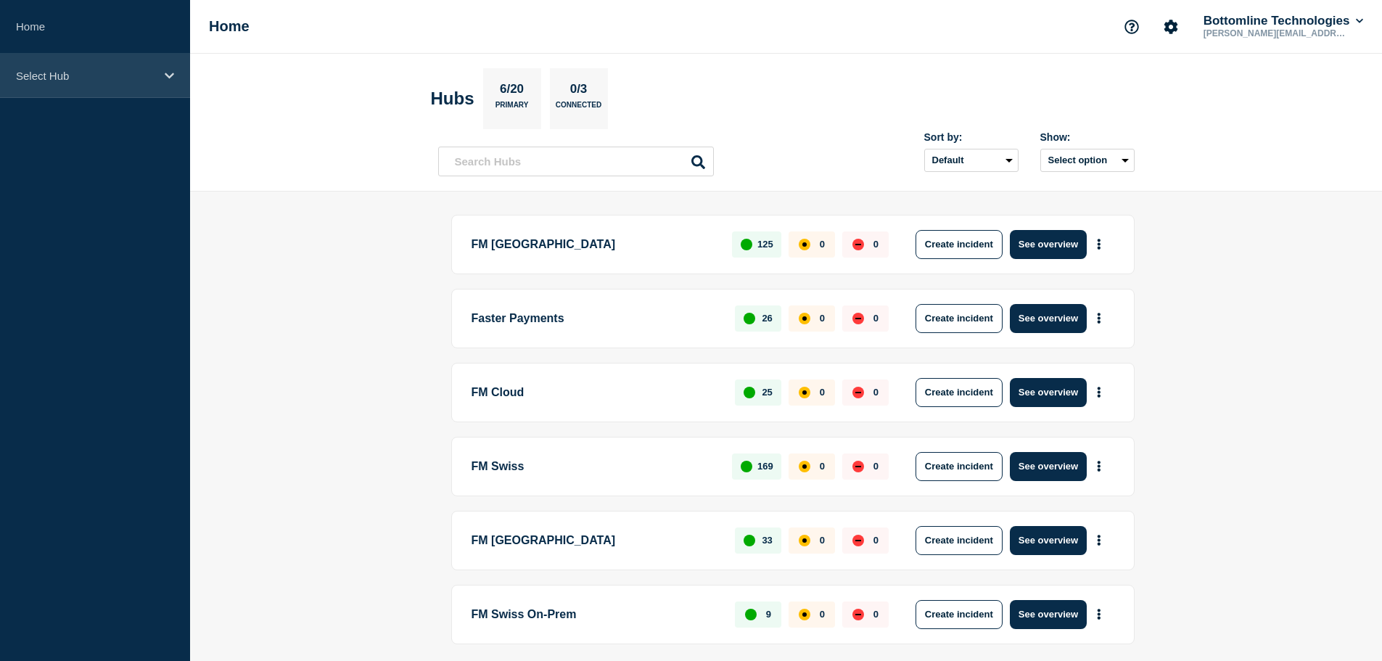 The height and width of the screenshot is (661, 1382). Describe the element at coordinates (765, 244) in the screenshot. I see `p: 125` at that location.